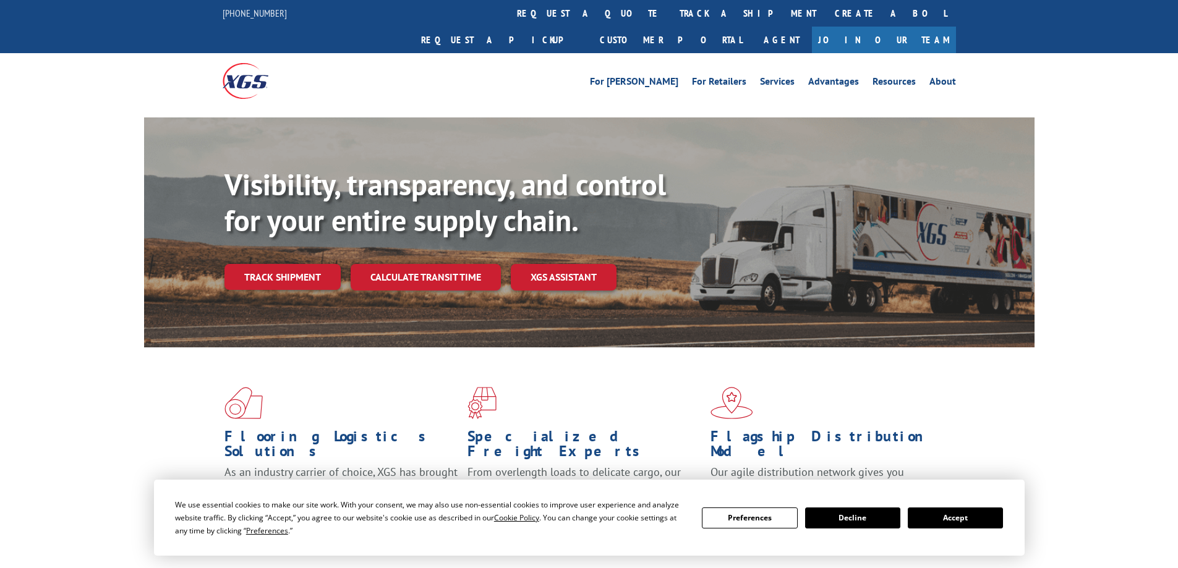 The width and height of the screenshot is (1178, 568). I want to click on a: Calculate transit time, so click(426, 277).